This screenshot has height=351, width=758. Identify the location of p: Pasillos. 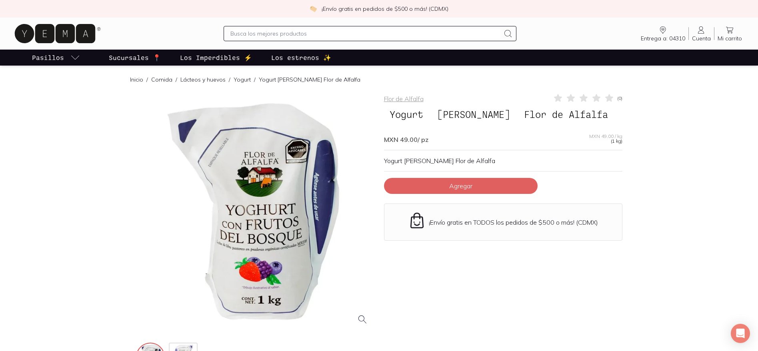
(48, 58).